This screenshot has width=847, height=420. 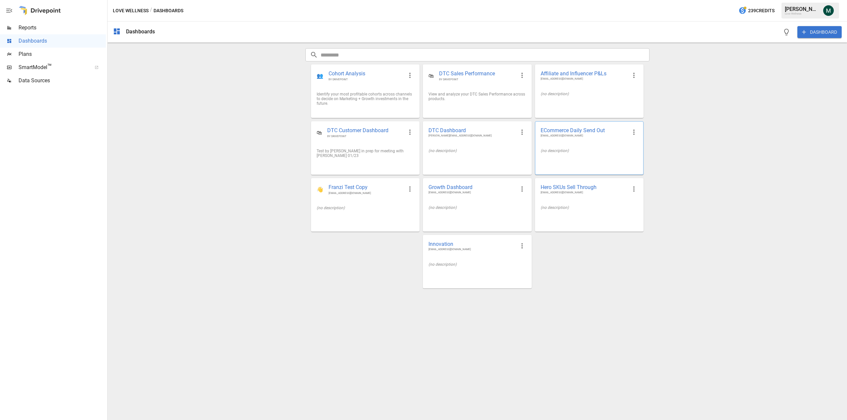 What do you see at coordinates (819, 32) in the screenshot?
I see `button: DASHBOARD` at bounding box center [819, 32].